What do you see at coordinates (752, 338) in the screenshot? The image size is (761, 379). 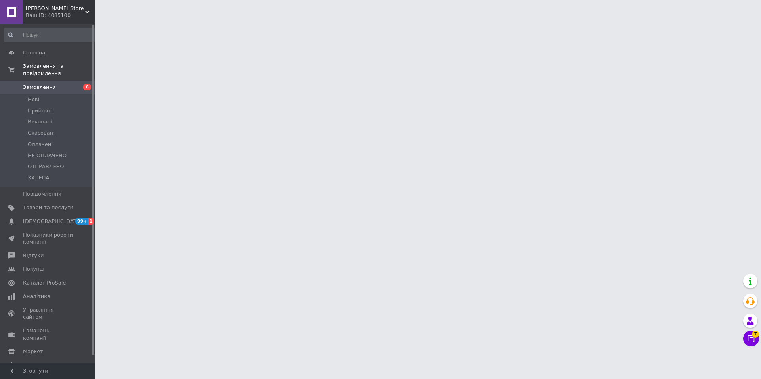 I see `button: Чат з покупцем7` at bounding box center [752, 338].